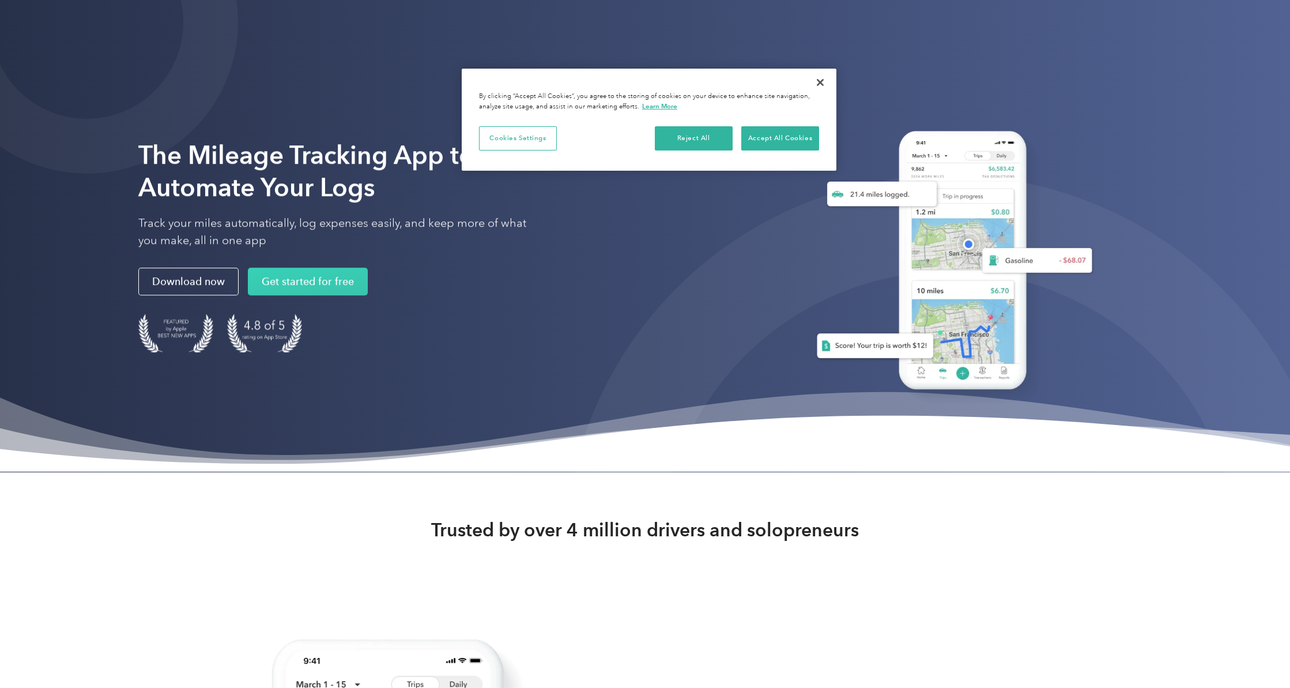  I want to click on strong: Trusted by over 4 million drivers and solopreneurs, so click(645, 530).